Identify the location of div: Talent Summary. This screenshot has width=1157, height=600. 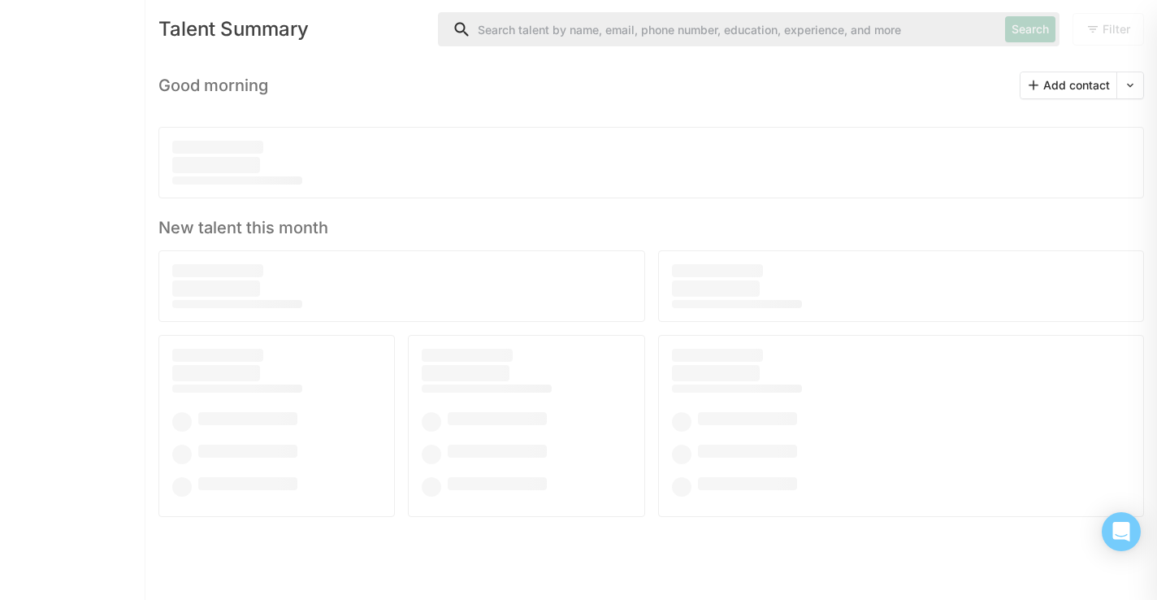
(292, 29).